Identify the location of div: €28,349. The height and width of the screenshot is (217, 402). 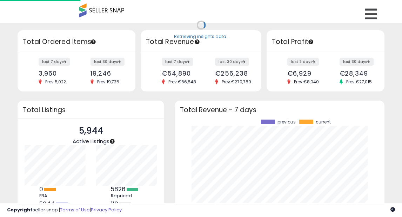
(356, 73).